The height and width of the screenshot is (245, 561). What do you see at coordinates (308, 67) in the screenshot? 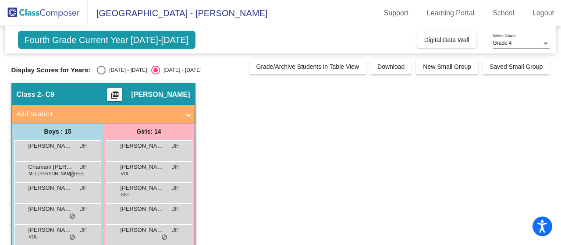
I see `span: Grade/Archive Students in Table View` at bounding box center [308, 67].